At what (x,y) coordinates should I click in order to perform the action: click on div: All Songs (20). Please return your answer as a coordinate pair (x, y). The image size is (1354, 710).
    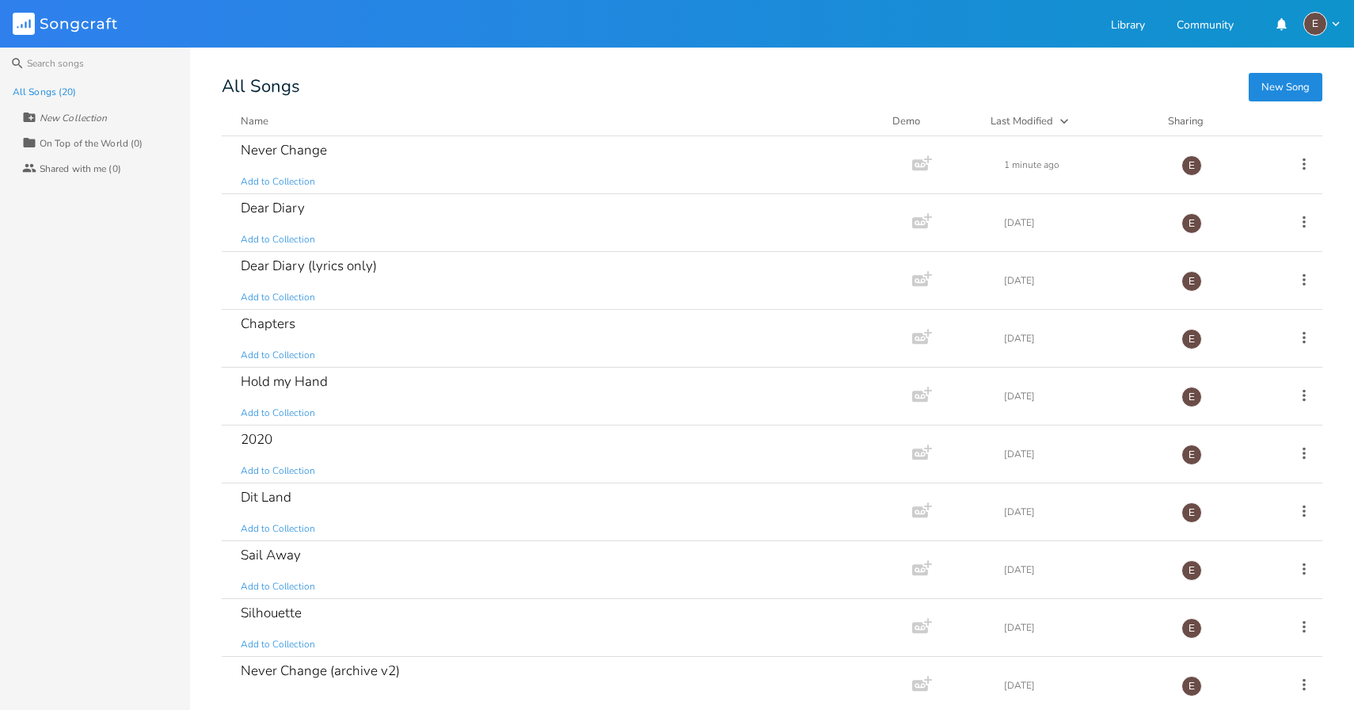
    Looking at the image, I should click on (44, 92).